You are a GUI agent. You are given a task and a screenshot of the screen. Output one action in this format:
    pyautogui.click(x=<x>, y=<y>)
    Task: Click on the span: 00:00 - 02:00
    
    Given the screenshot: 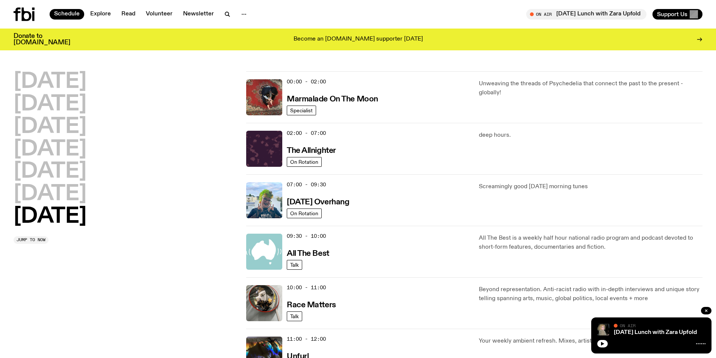 What is the action you would take?
    pyautogui.click(x=306, y=82)
    